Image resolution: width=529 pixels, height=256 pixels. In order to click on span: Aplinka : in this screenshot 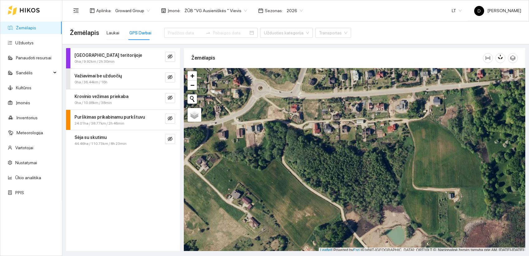, I will do `click(104, 11)`.